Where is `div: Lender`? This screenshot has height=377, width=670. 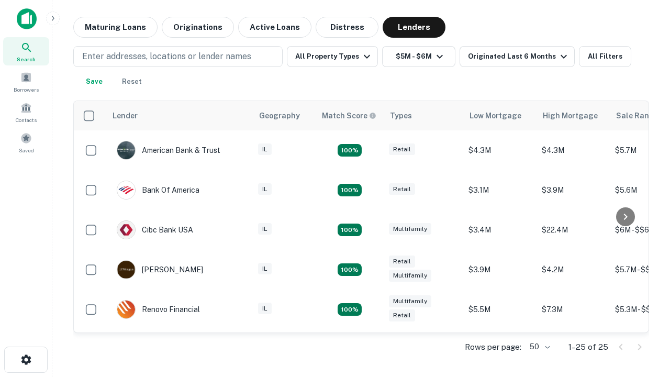 div: Lender is located at coordinates (125, 116).